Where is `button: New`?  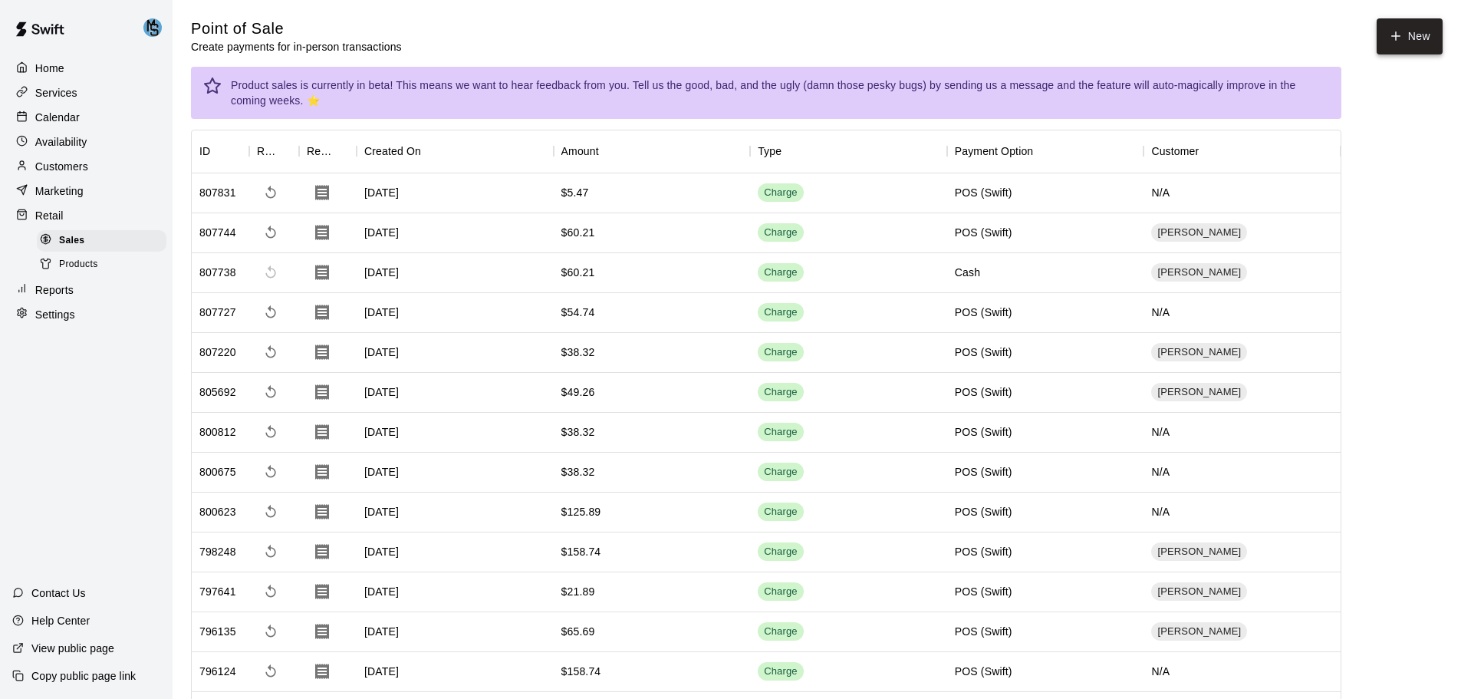
button: New is located at coordinates (1410, 36).